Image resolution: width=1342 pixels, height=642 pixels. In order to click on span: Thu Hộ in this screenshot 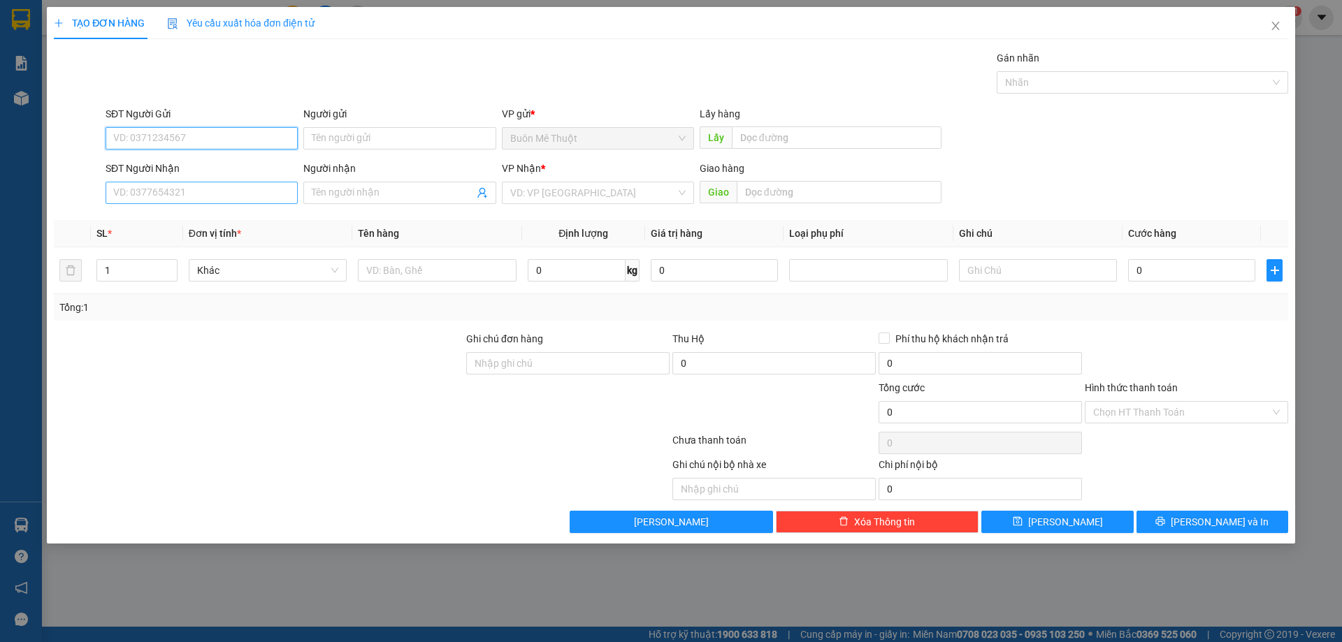, I will do `click(688, 339)`.